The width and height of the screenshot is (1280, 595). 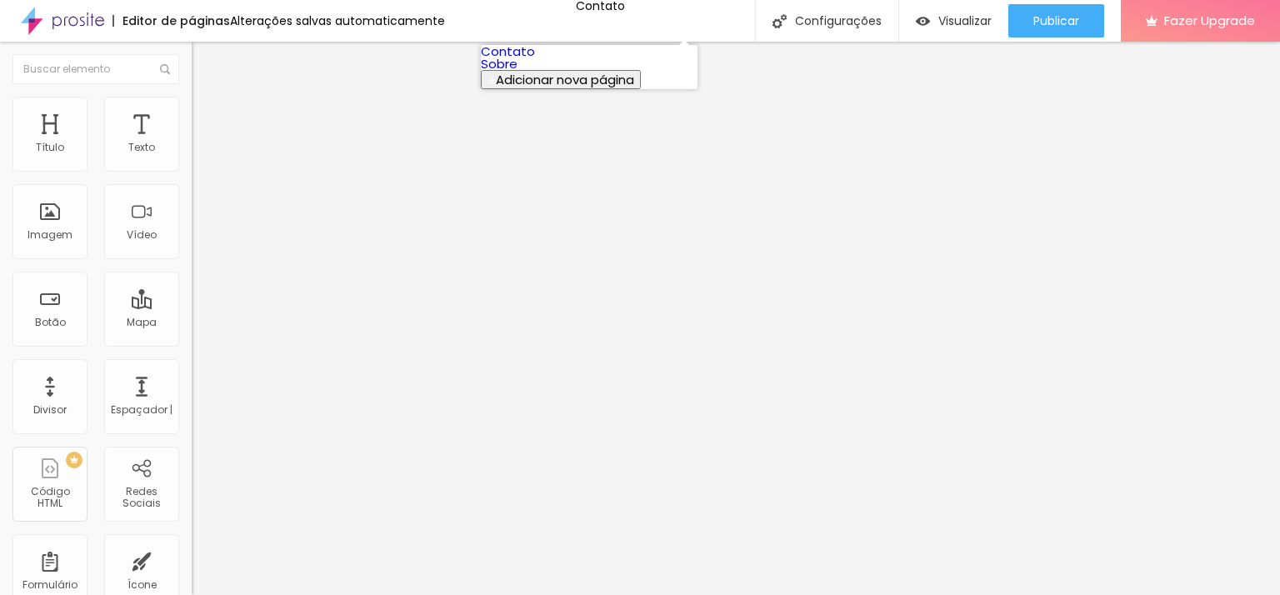 What do you see at coordinates (965, 21) in the screenshot?
I see `span: Visualizar` at bounding box center [965, 21].